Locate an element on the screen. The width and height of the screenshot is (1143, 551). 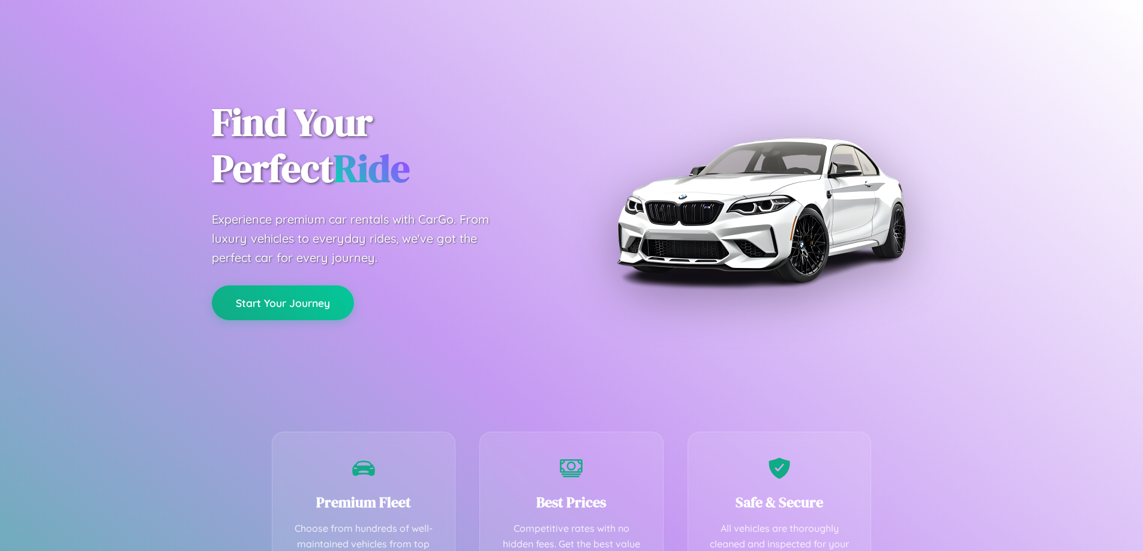
span: Ride is located at coordinates (371, 168).